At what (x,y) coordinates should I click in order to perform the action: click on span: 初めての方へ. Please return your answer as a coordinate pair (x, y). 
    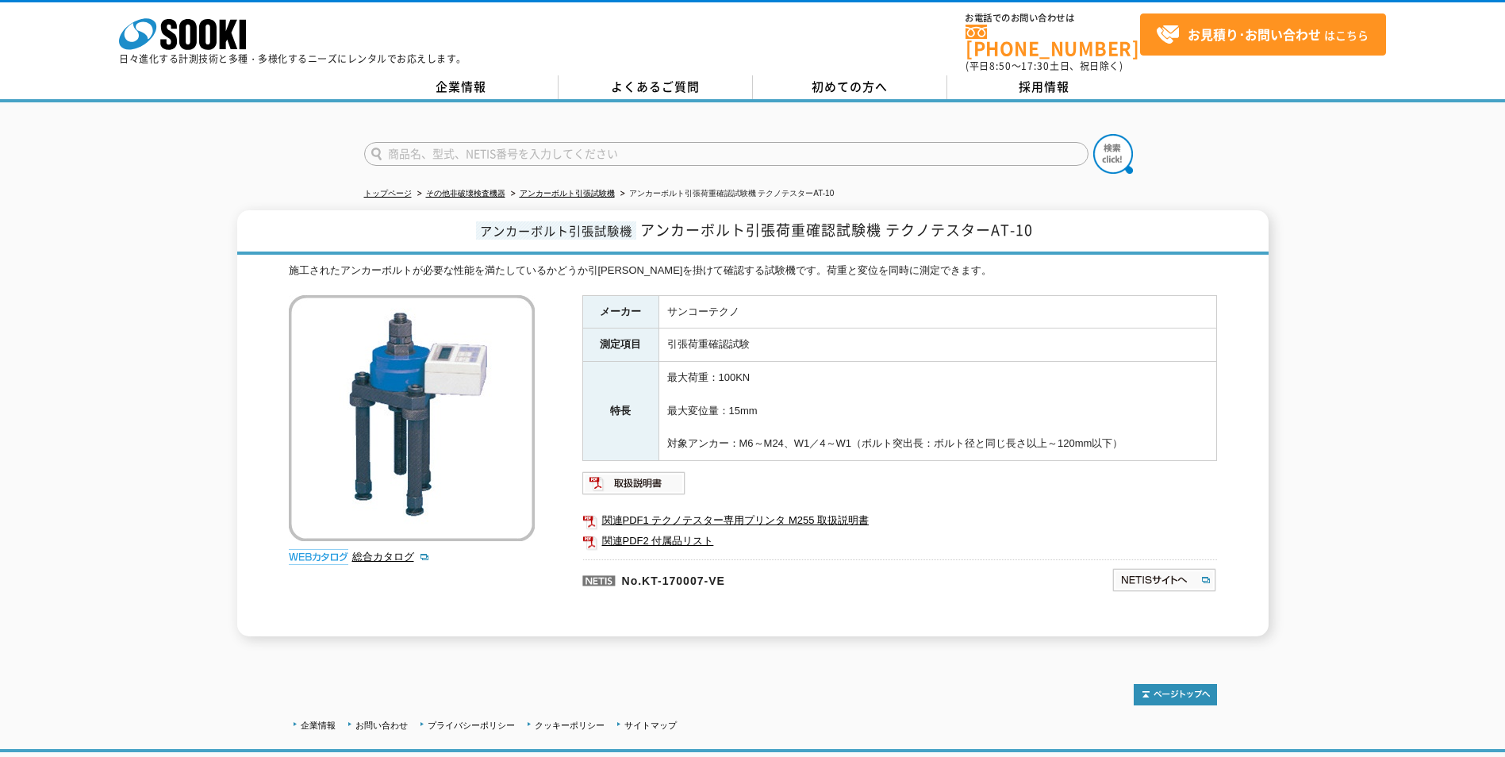
    Looking at the image, I should click on (849, 86).